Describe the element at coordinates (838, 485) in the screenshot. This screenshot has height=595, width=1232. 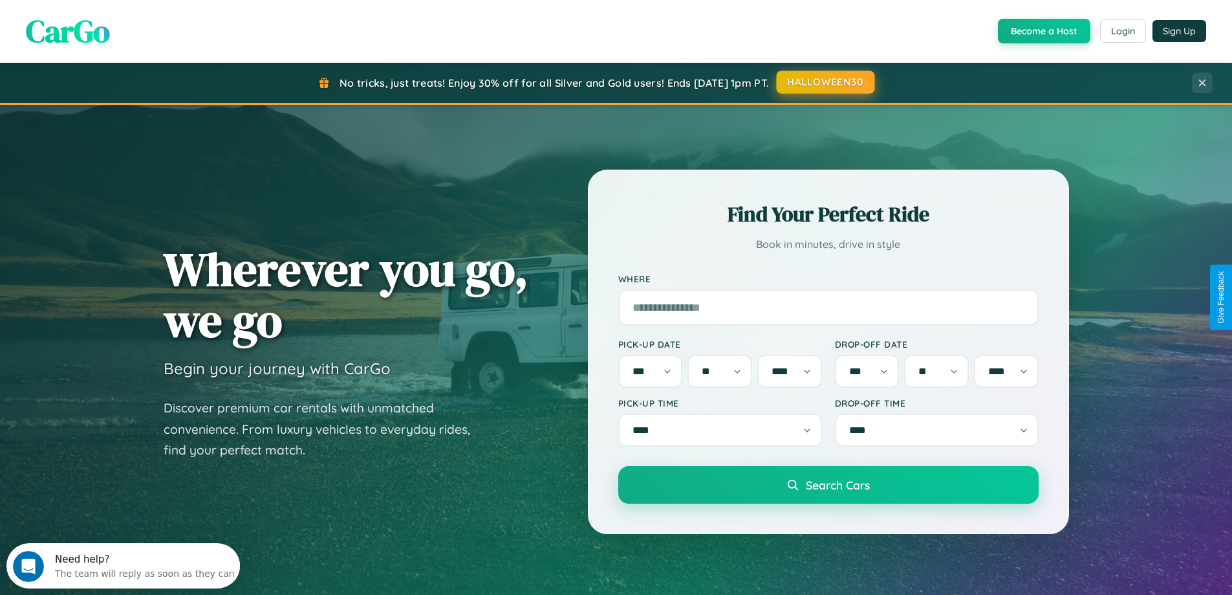
I see `span: Search Cars` at that location.